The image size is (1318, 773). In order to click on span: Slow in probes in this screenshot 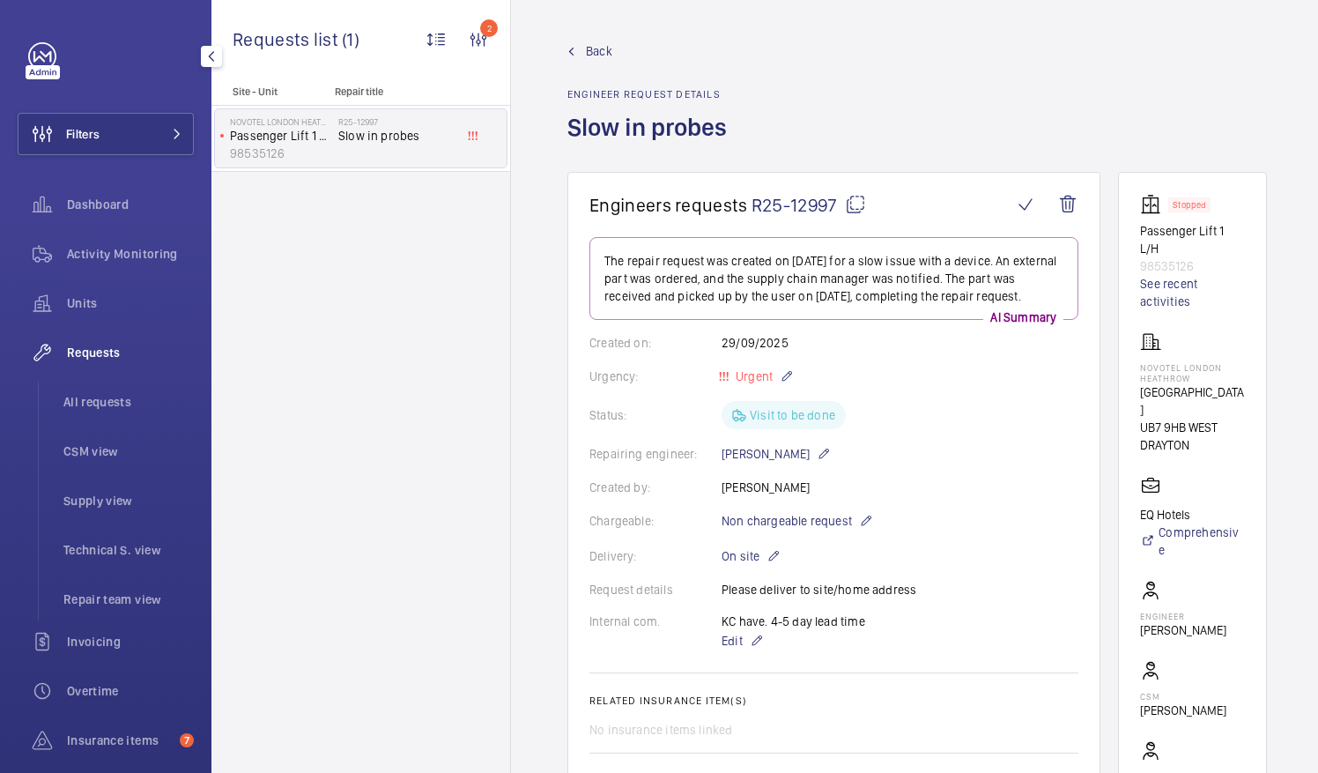, I will do `click(397, 136)`.